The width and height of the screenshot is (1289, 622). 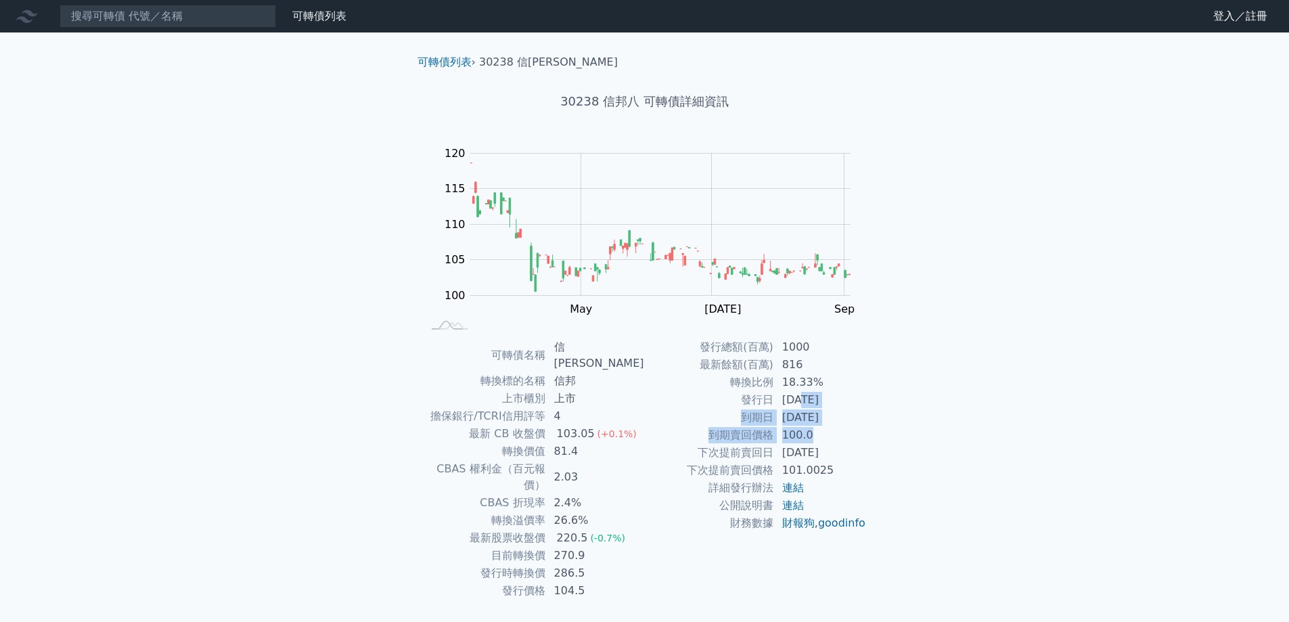 I want to click on td: 最新餘額(百萬), so click(x=709, y=365).